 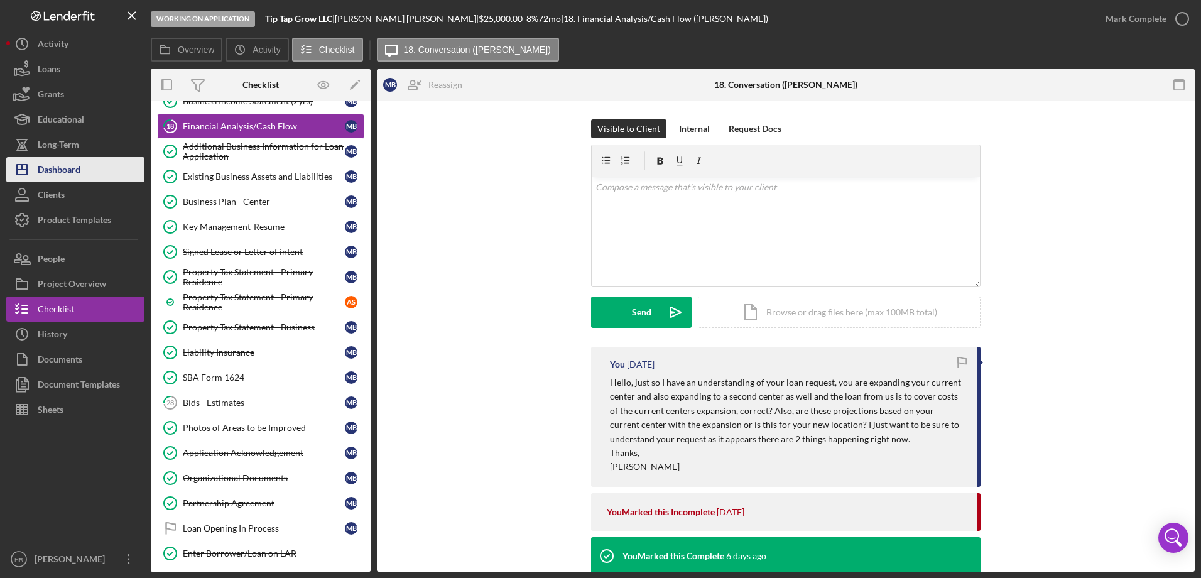 What do you see at coordinates (52, 335) in the screenshot?
I see `div: History` at bounding box center [52, 335].